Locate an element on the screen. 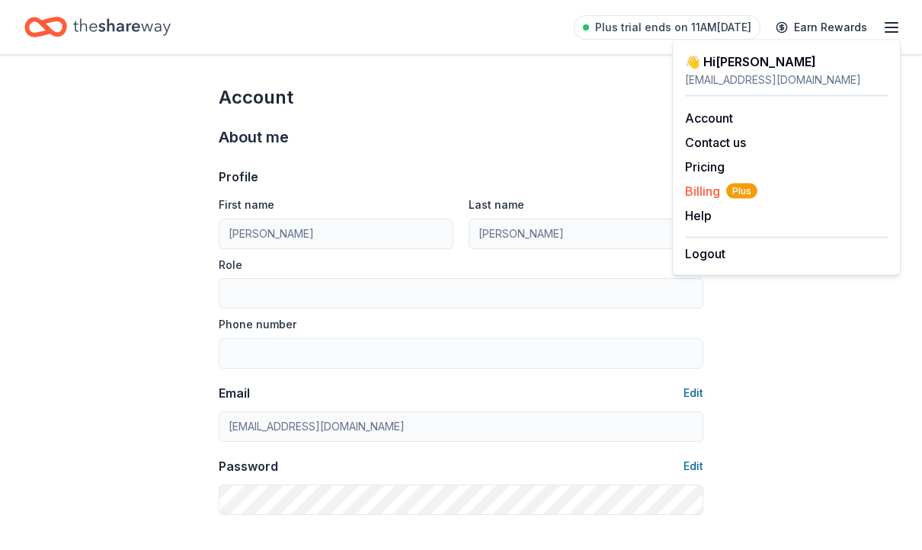  button: Help is located at coordinates (698, 216).